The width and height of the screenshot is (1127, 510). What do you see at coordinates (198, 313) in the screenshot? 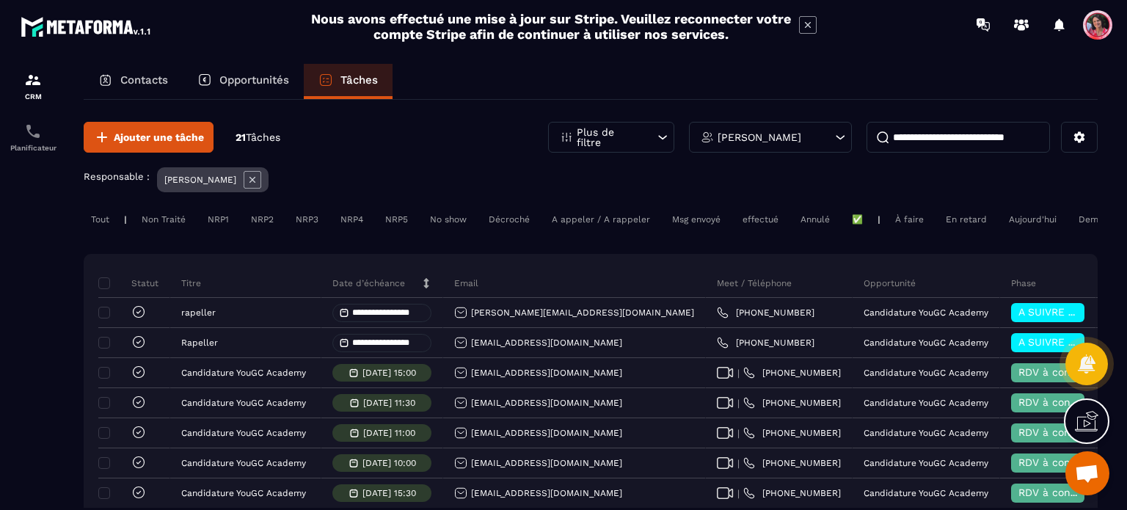
I see `p: rapeller` at bounding box center [198, 313].